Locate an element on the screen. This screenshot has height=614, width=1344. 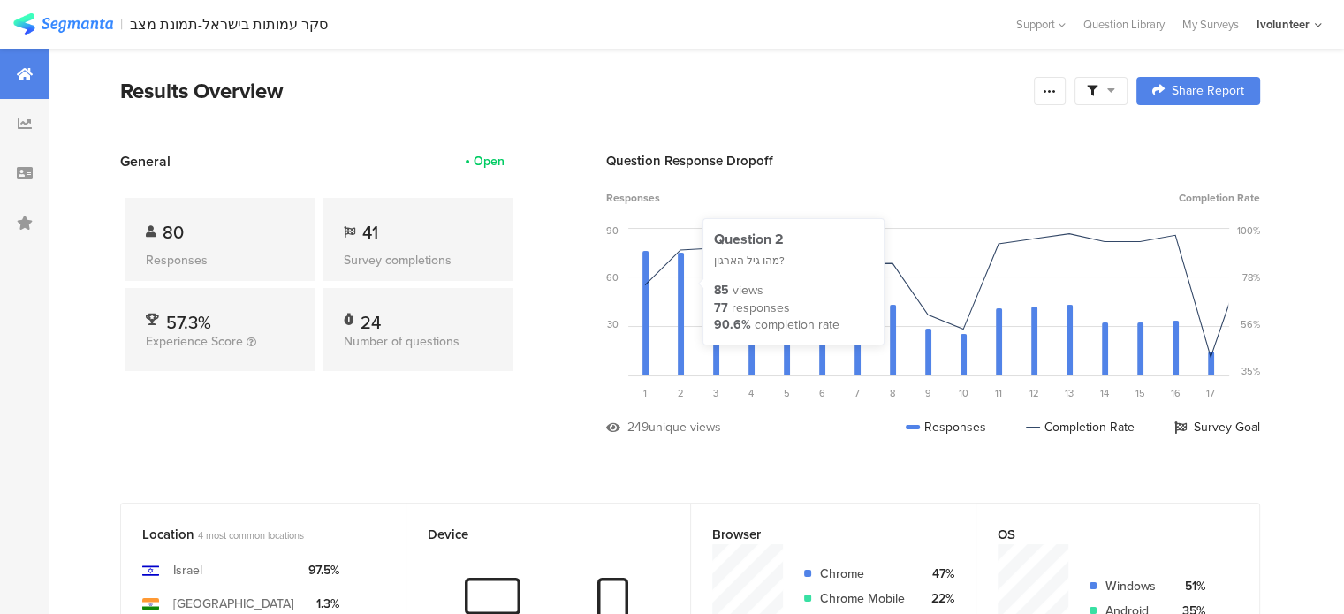
span: 6 is located at coordinates (822, 393).